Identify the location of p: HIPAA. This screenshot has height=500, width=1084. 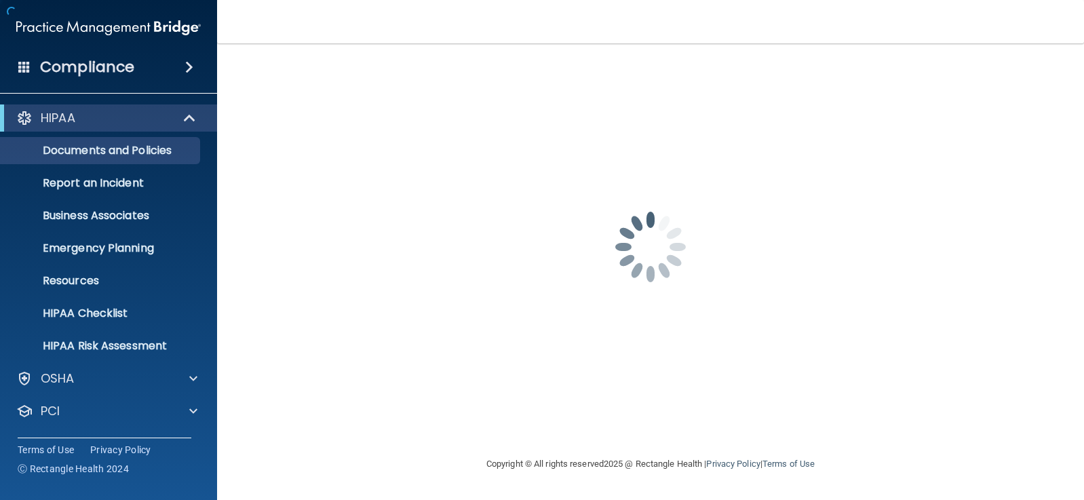
(58, 118).